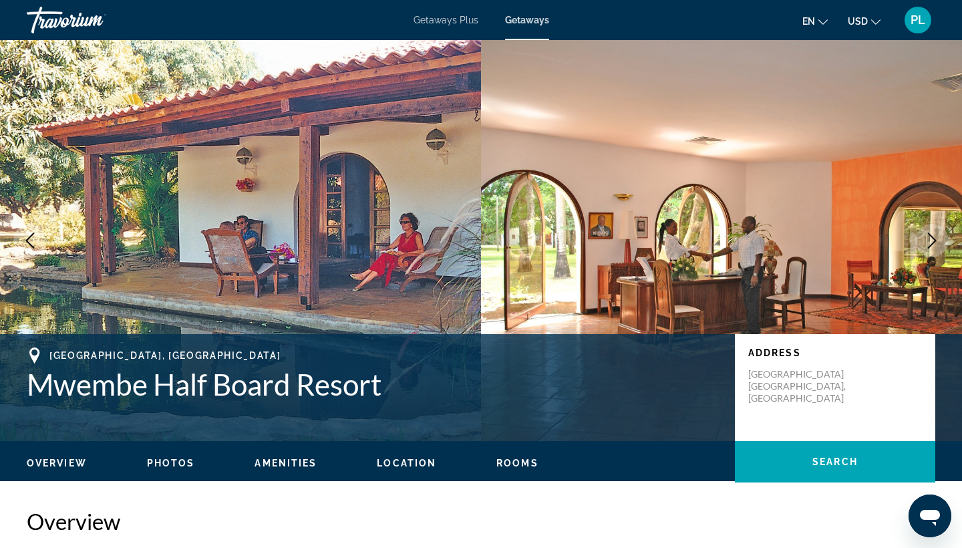  What do you see at coordinates (918, 20) in the screenshot?
I see `span: PL` at bounding box center [918, 20].